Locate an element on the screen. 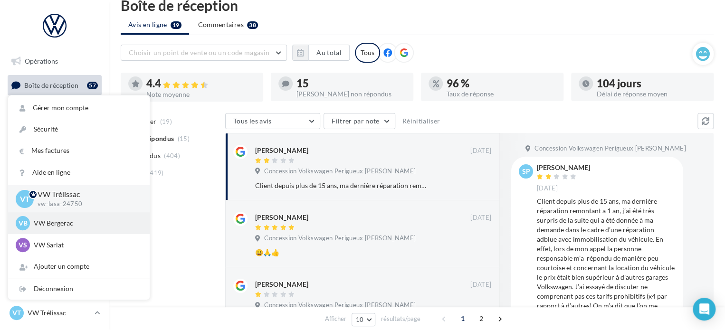 The width and height of the screenshot is (725, 330). button: Tous les avis is located at coordinates (273, 121).